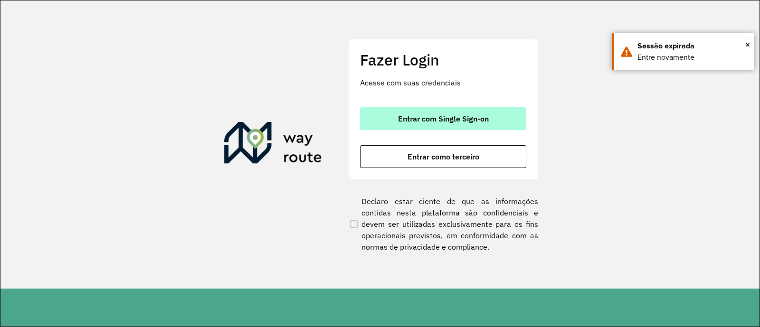 The width and height of the screenshot is (760, 327). What do you see at coordinates (443, 119) in the screenshot?
I see `span: Entrar com Single Sign-on` at bounding box center [443, 119].